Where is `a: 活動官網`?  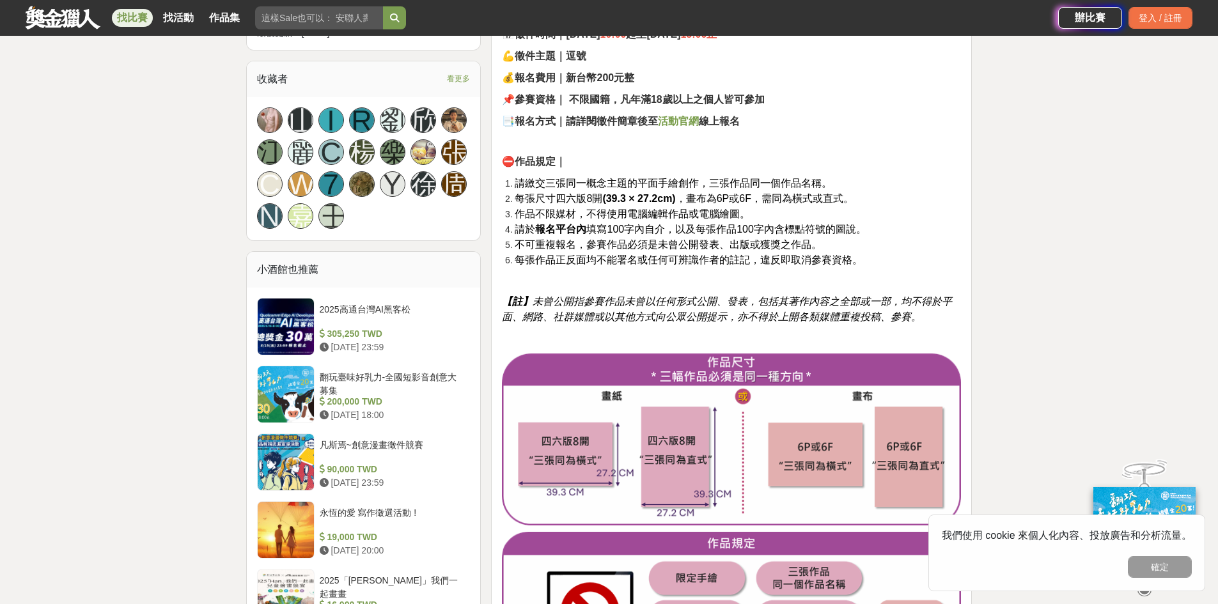 a: 活動官網 is located at coordinates (678, 121).